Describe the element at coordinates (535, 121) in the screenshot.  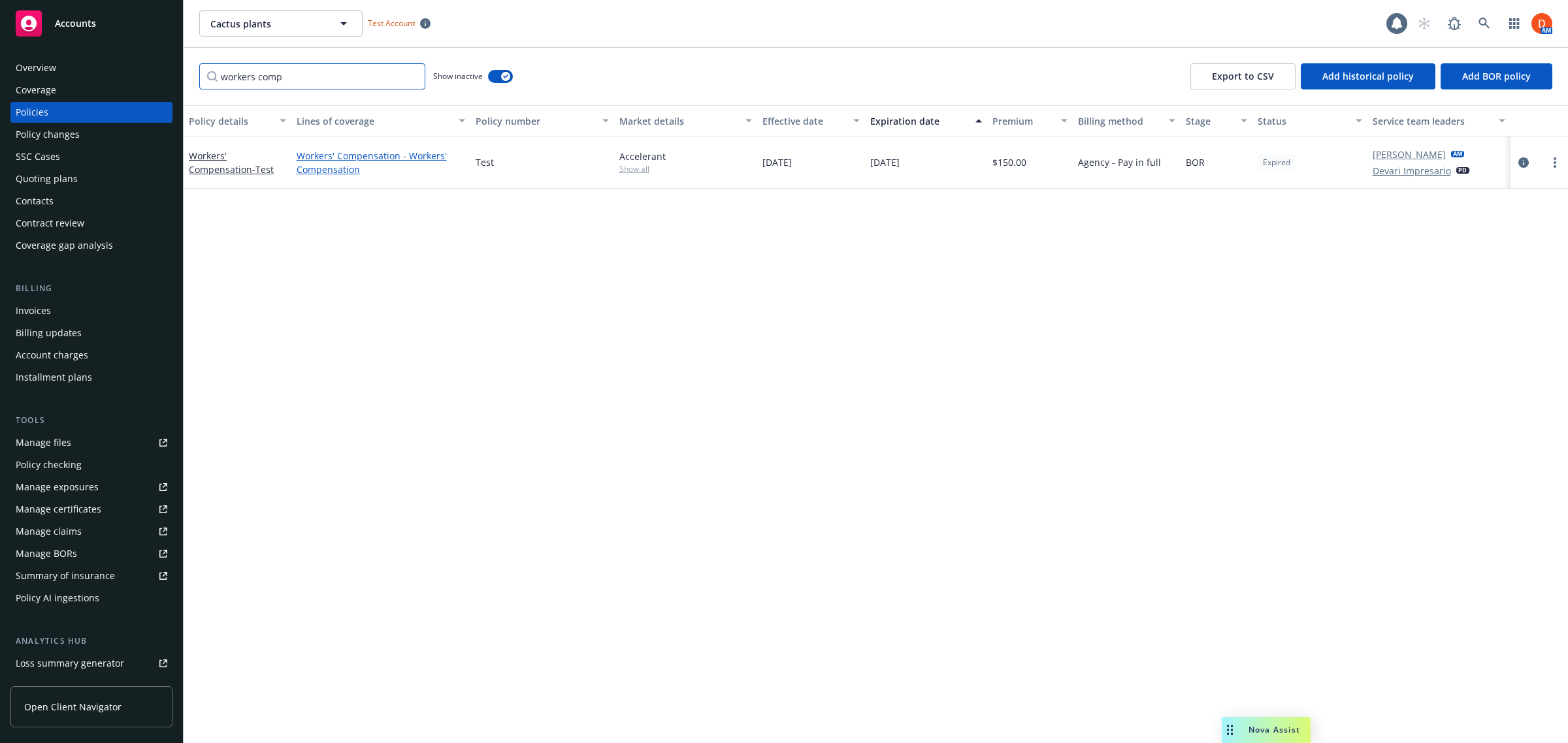
I see `div: Policy number` at that location.